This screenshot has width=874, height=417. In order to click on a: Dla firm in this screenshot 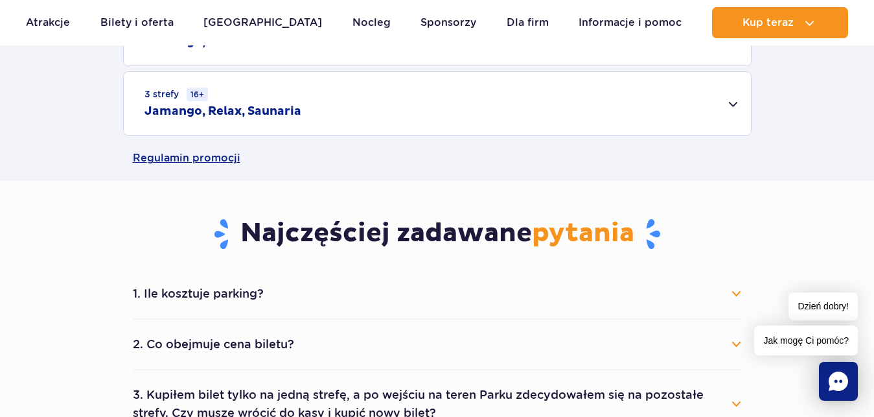, I will do `click(528, 23)`.